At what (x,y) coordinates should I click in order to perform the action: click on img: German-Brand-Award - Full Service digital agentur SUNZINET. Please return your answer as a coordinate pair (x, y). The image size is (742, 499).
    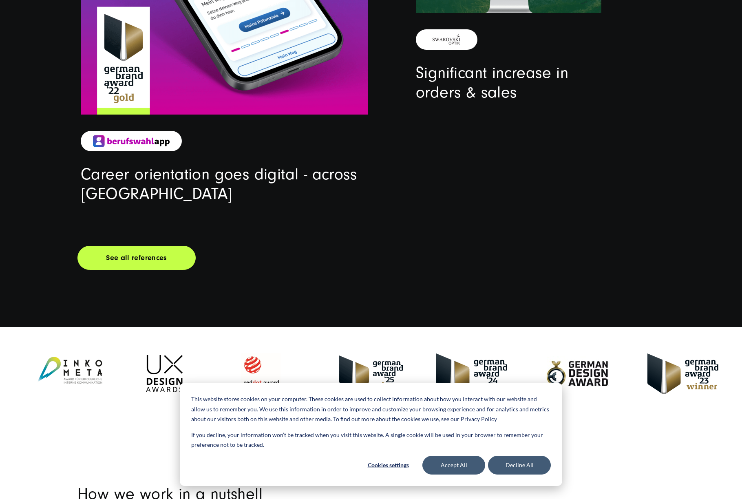
    Looking at the image, I should click on (472, 374).